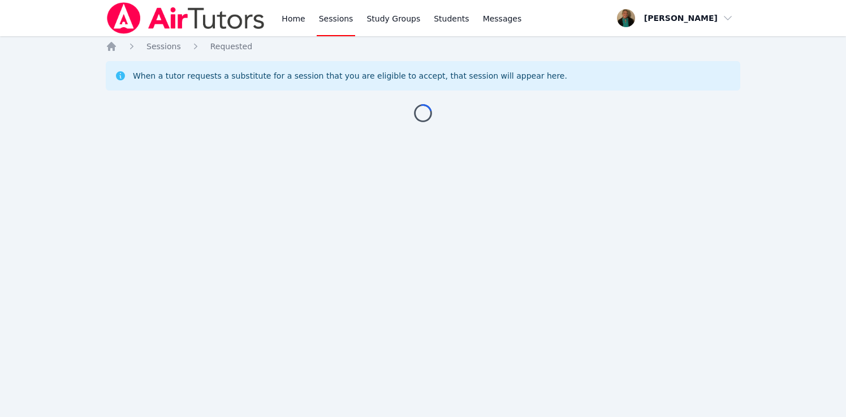  Describe the element at coordinates (350, 76) in the screenshot. I see `div: When a tutor requests a substitute for a session that you are eligible to accept, that session wi...` at that location.